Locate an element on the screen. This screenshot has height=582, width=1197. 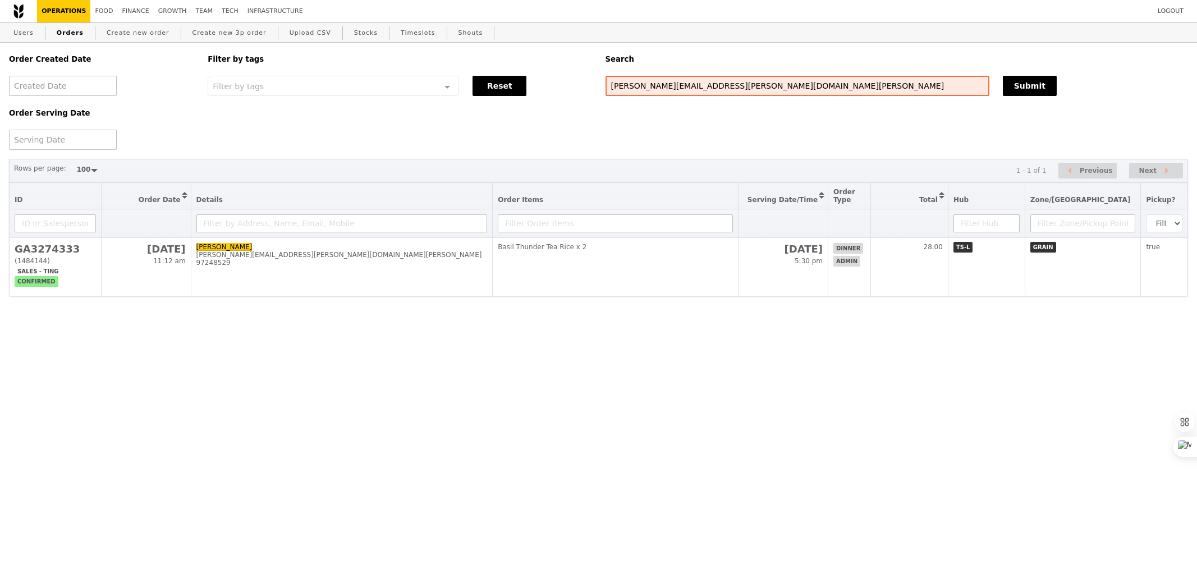
span: 28.00 is located at coordinates (934, 247).